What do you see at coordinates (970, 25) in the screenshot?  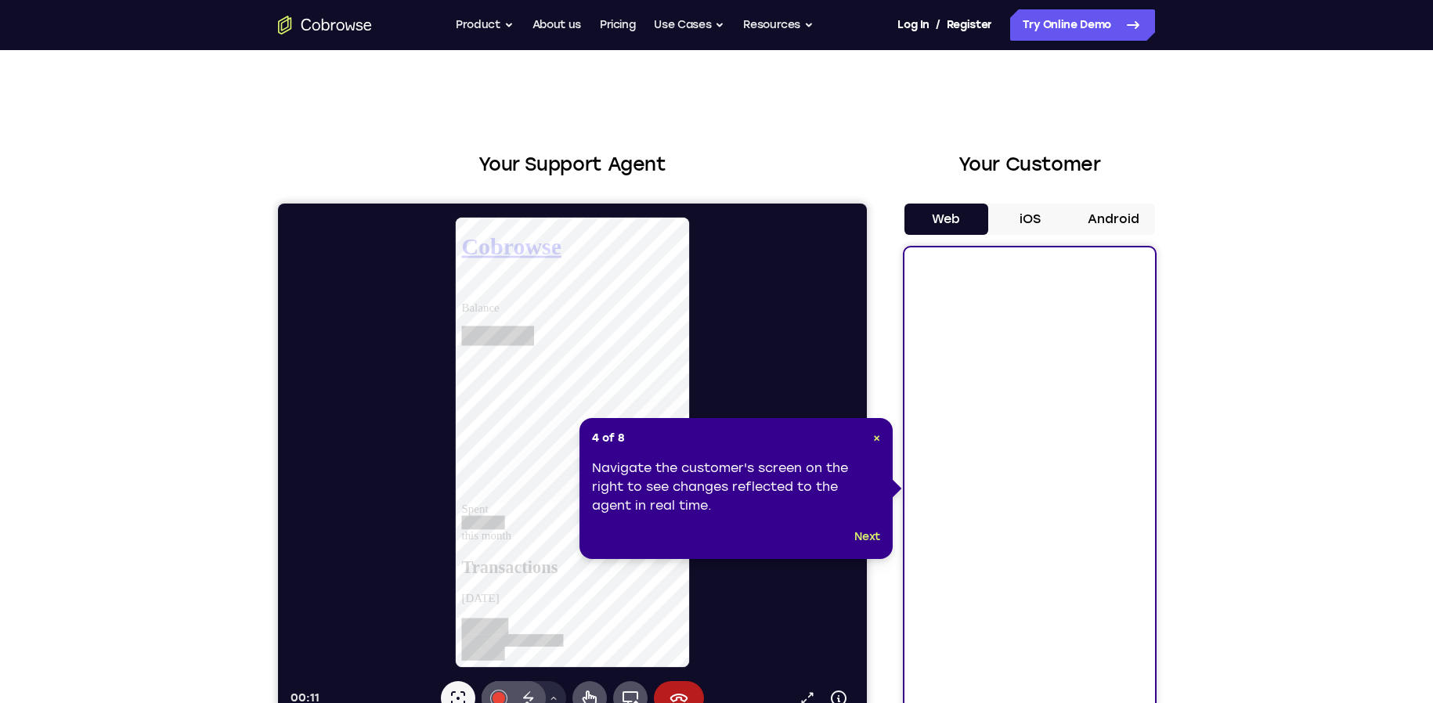 I see `a: Register` at bounding box center [970, 25].